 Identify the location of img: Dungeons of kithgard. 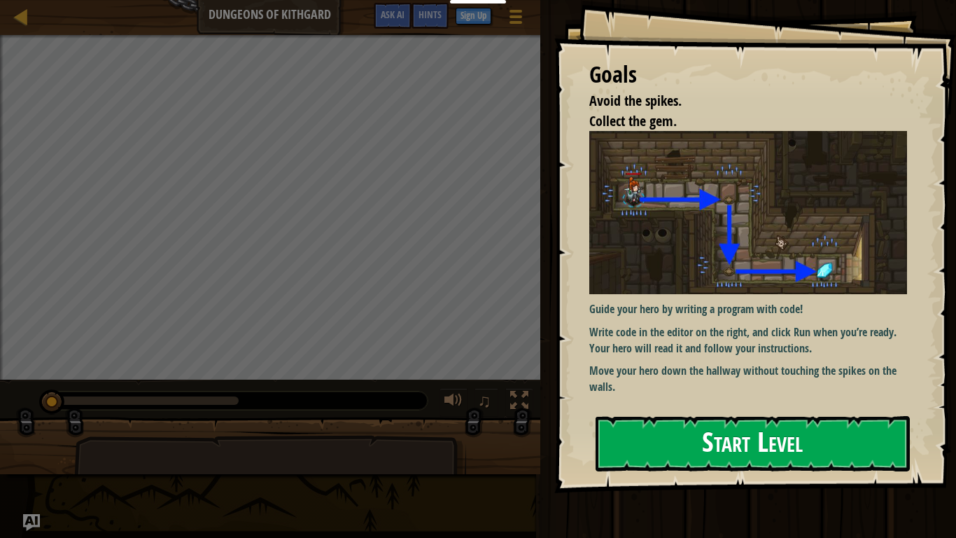
(748, 212).